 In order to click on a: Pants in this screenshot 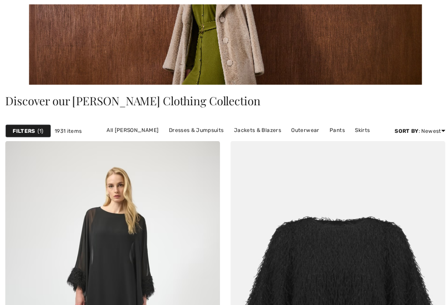, I will do `click(335, 129)`.